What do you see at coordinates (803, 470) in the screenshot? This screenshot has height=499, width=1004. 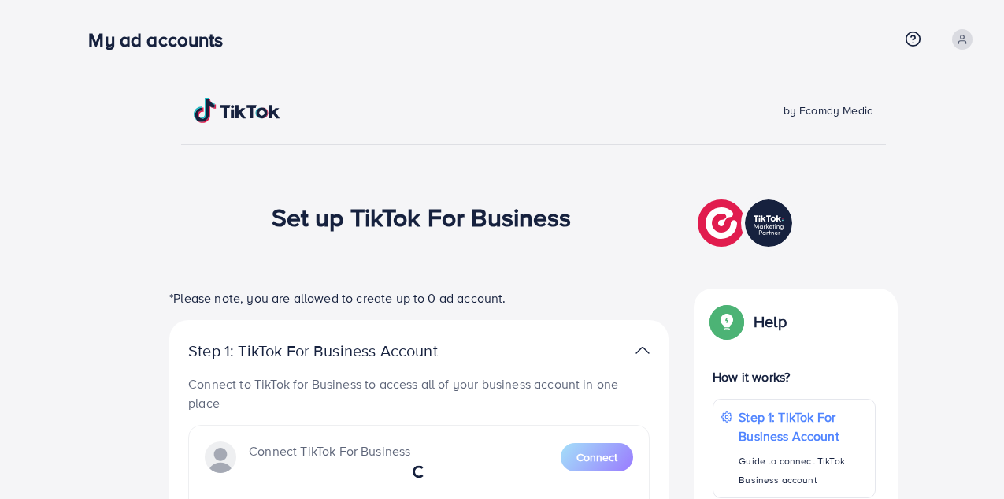 I see `p: Guide to connect TikTok Business account` at bounding box center [803, 470].